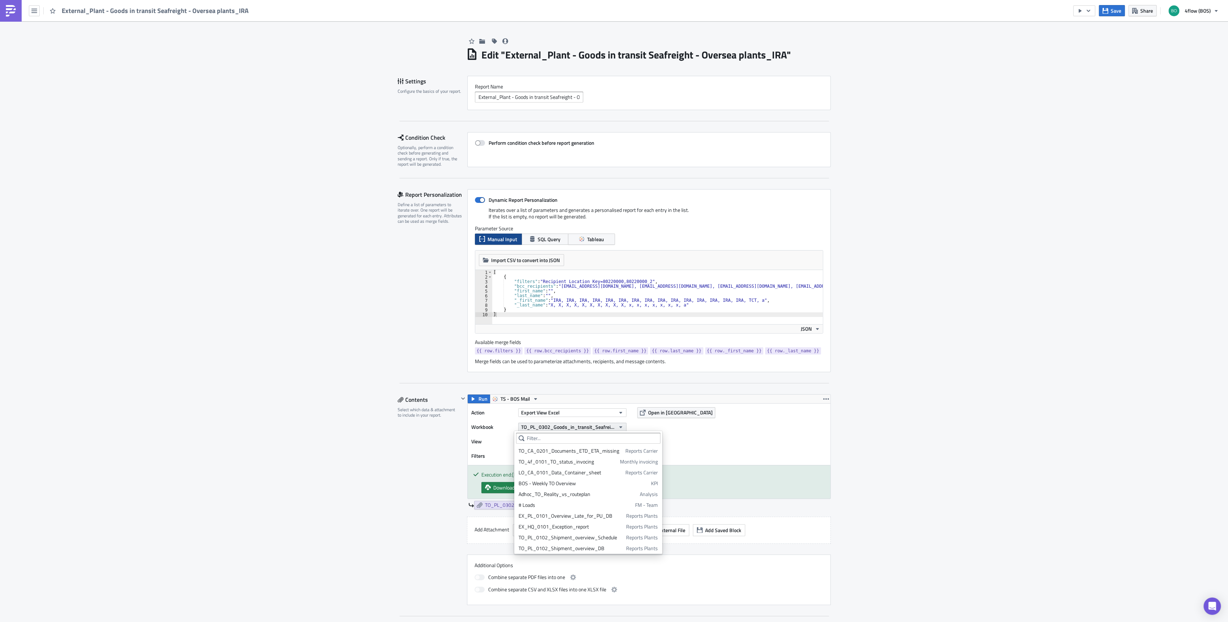 This screenshot has height=622, width=1228. I want to click on span: Analysis, so click(649, 494).